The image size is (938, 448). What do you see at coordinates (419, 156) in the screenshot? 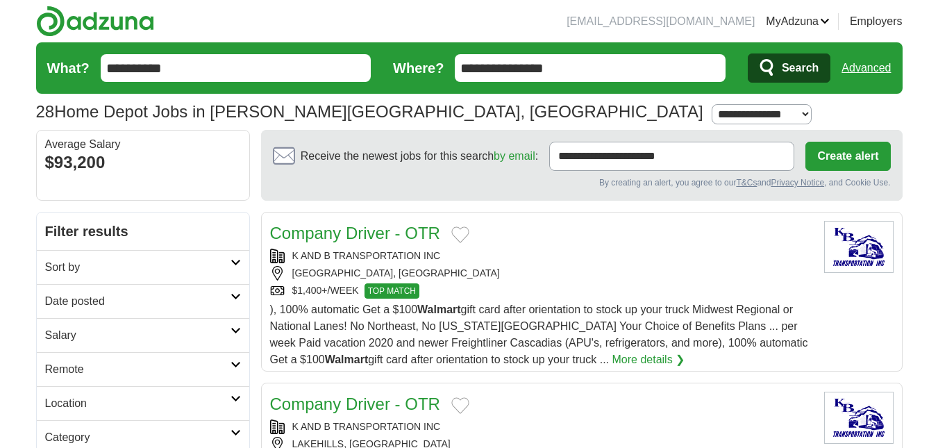
I see `span: Receive the newest jobs for this search :` at bounding box center [419, 156].